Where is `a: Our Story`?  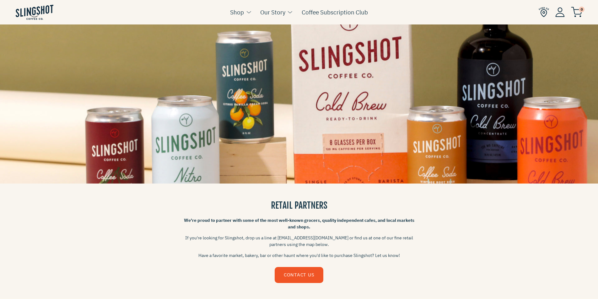
a: Our Story is located at coordinates (273, 12).